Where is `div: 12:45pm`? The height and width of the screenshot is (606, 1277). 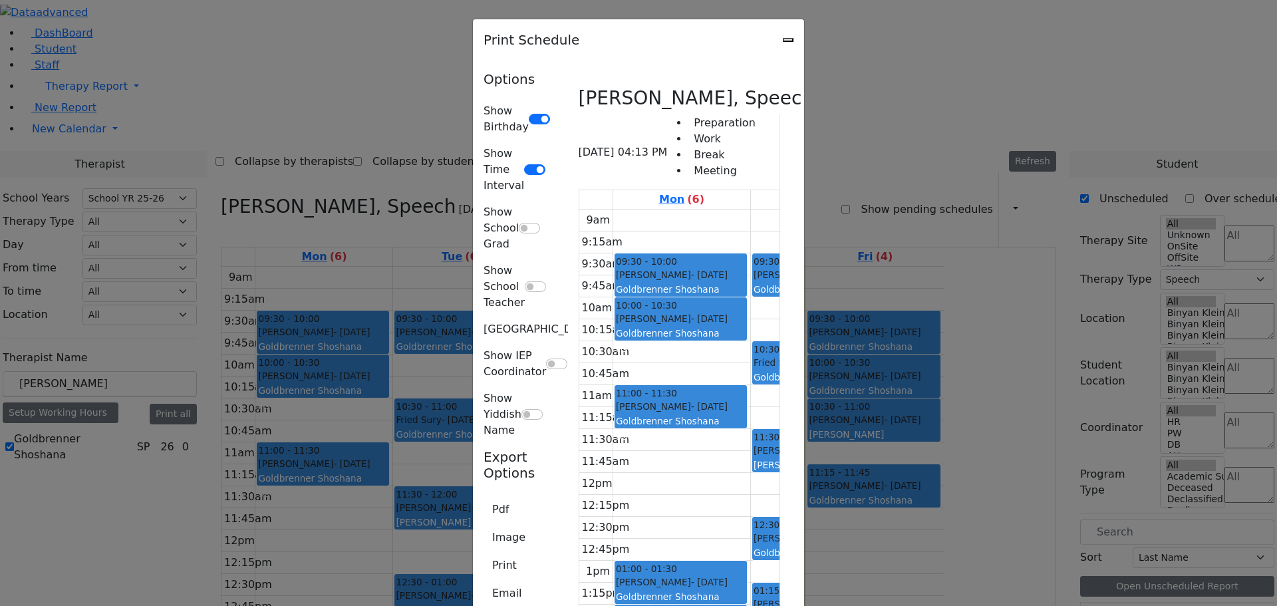
div: 12:45pm is located at coordinates (606, 549).